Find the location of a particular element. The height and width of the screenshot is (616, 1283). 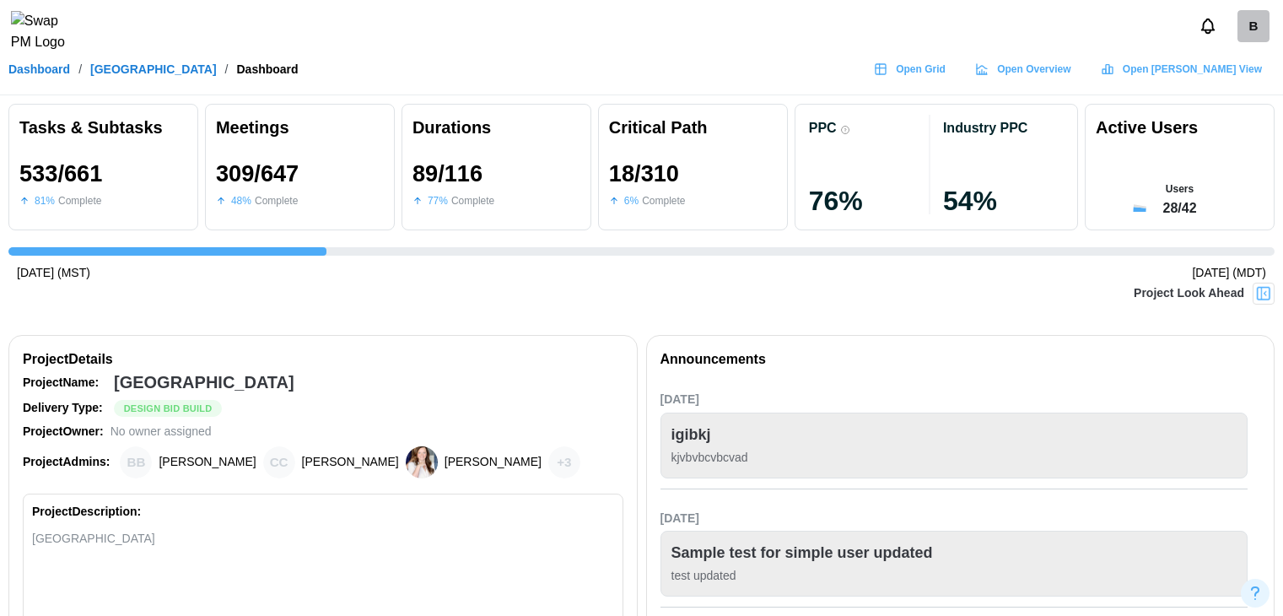

div: Project Details is located at coordinates (323, 359).